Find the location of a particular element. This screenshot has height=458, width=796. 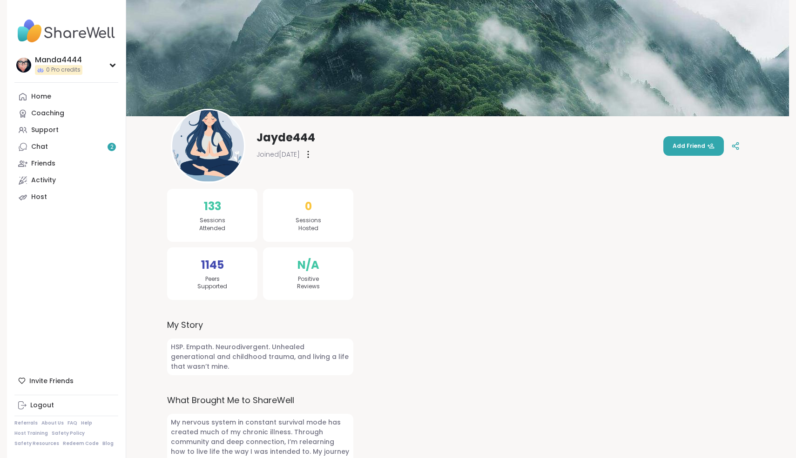

a: Help is located at coordinates (87, 423).